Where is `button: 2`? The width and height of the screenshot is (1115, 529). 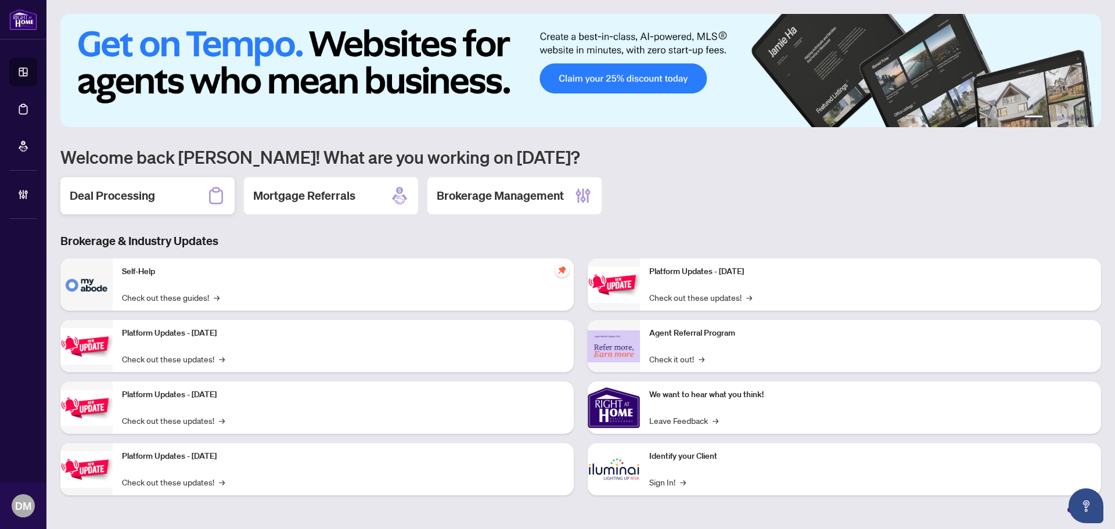 button: 2 is located at coordinates (1050, 118).